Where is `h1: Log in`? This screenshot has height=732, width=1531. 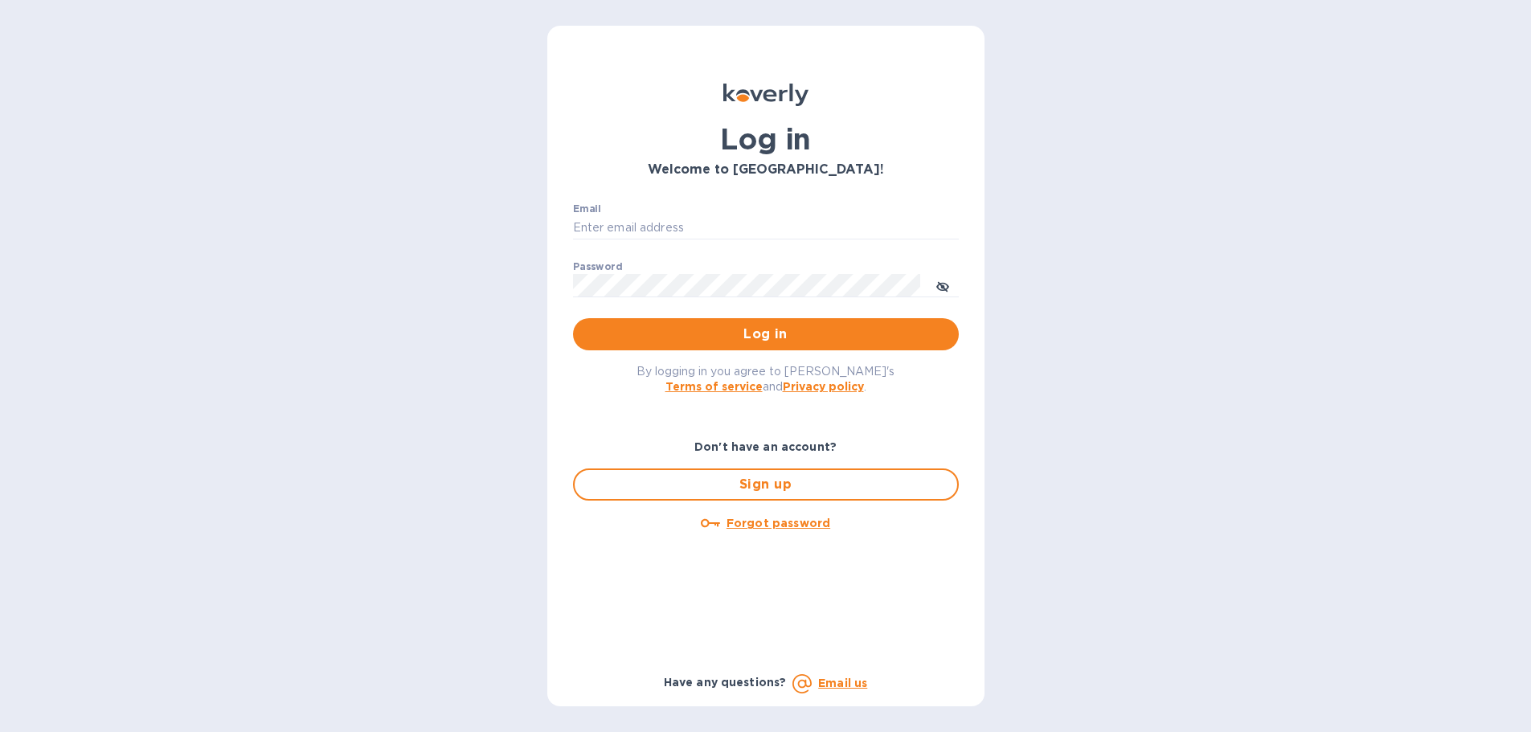
h1: Log in is located at coordinates (766, 139).